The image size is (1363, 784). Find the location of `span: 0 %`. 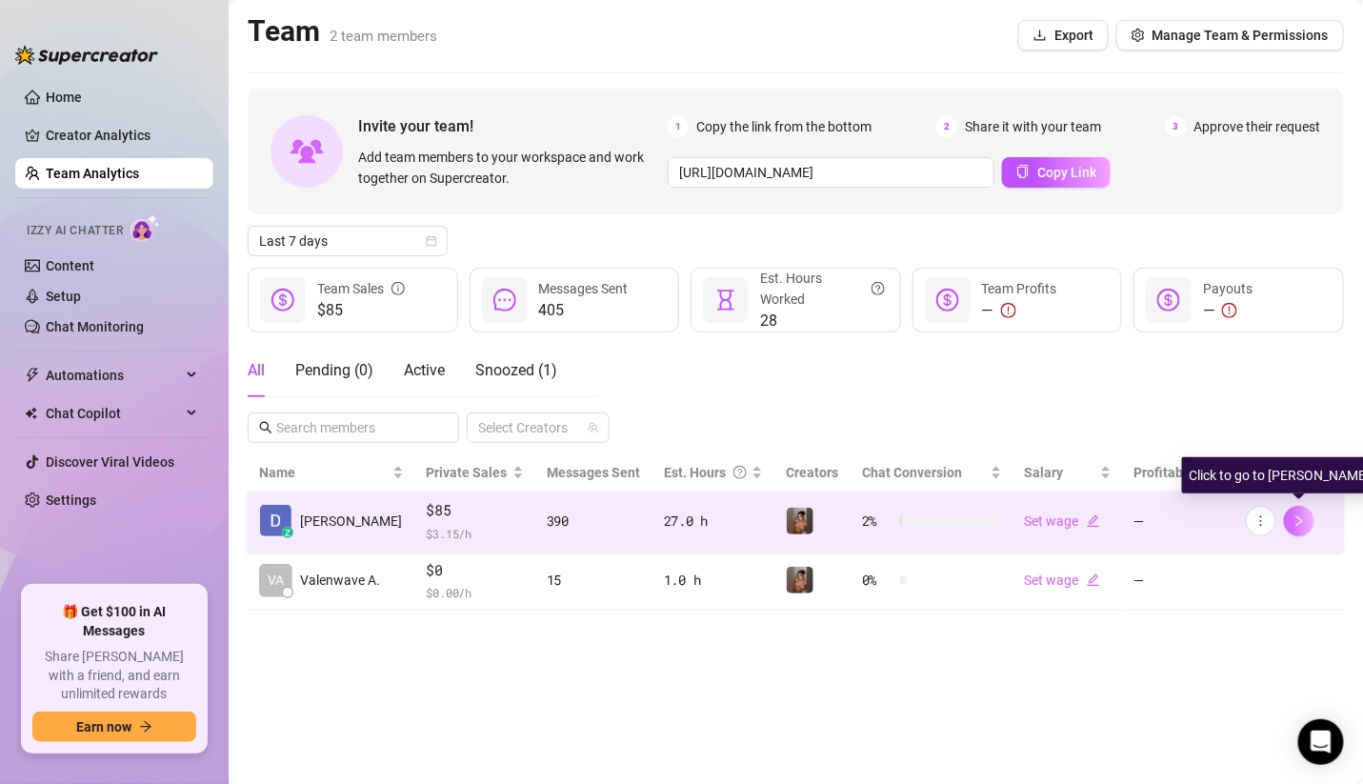

span: 0 % is located at coordinates (877, 580).